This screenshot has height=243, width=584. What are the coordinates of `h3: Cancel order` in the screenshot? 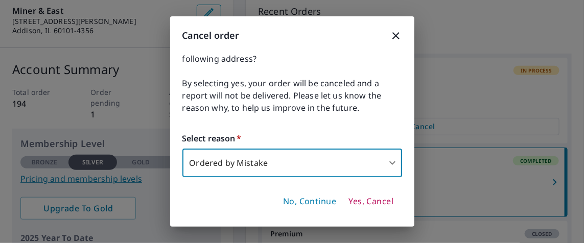 It's located at (292, 35).